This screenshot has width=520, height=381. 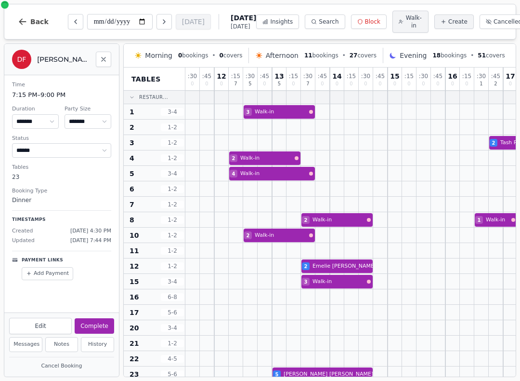 What do you see at coordinates (454, 22) in the screenshot?
I see `button: Create` at bounding box center [454, 22].